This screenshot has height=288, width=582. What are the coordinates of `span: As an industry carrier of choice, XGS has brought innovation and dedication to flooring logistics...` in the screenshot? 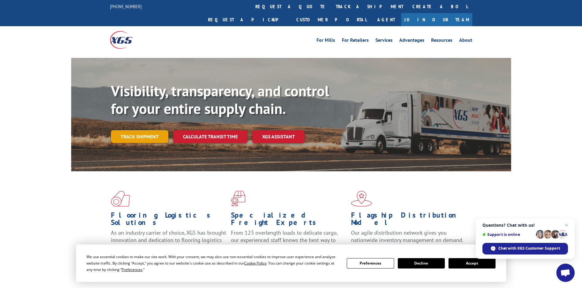 It's located at (168, 240).